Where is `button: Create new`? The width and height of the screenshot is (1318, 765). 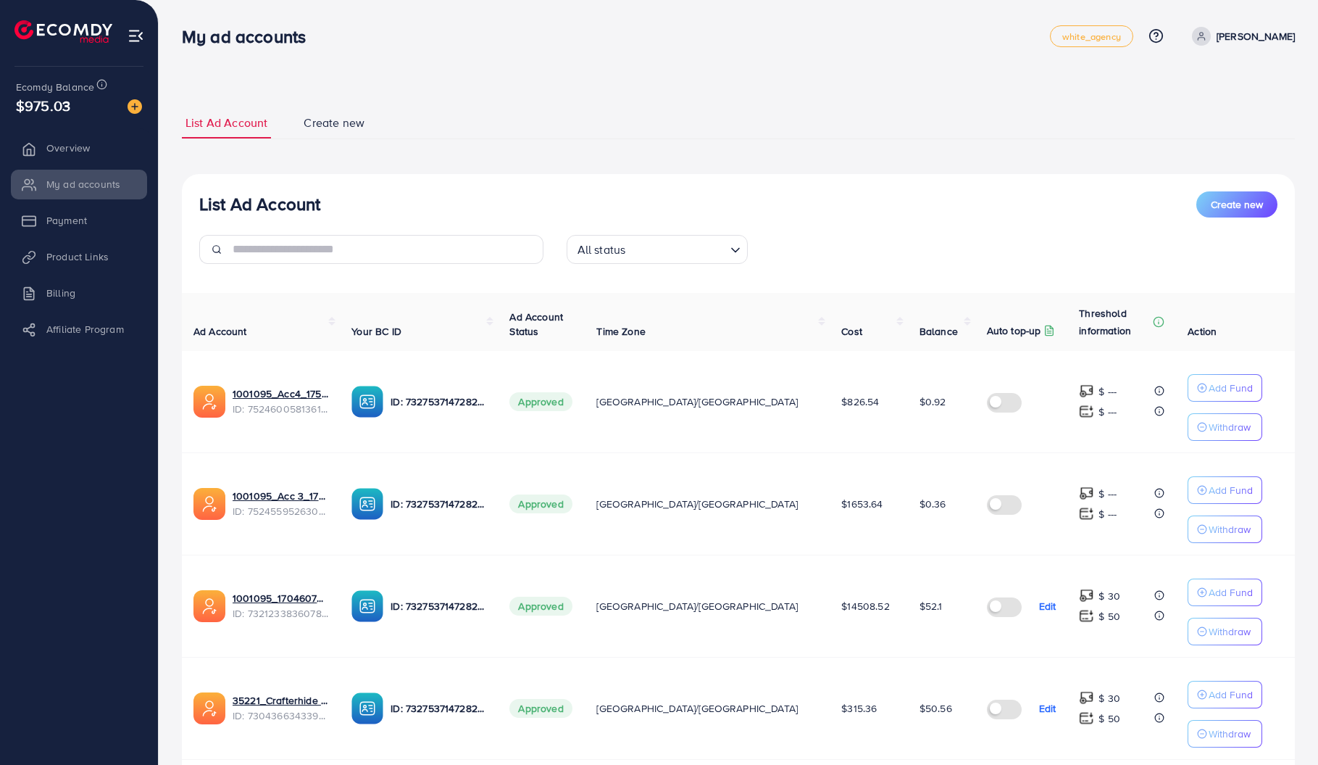
button: Create new is located at coordinates (1237, 204).